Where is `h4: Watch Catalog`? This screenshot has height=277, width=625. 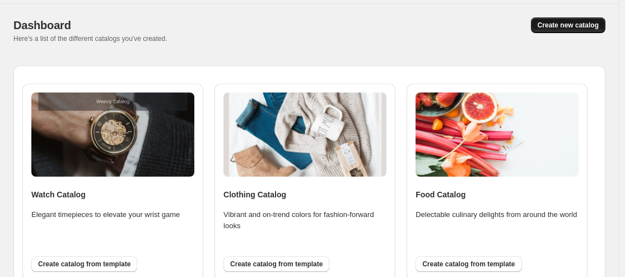 h4: Watch Catalog is located at coordinates (113, 194).